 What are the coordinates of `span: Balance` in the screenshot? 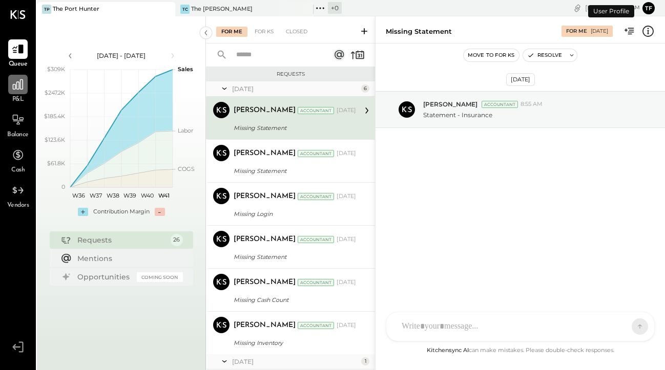 It's located at (18, 135).